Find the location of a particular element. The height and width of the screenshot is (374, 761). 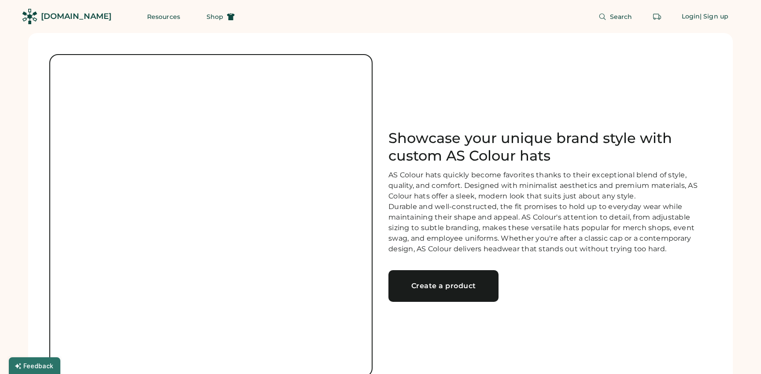

a: Create a product is located at coordinates (443, 286).